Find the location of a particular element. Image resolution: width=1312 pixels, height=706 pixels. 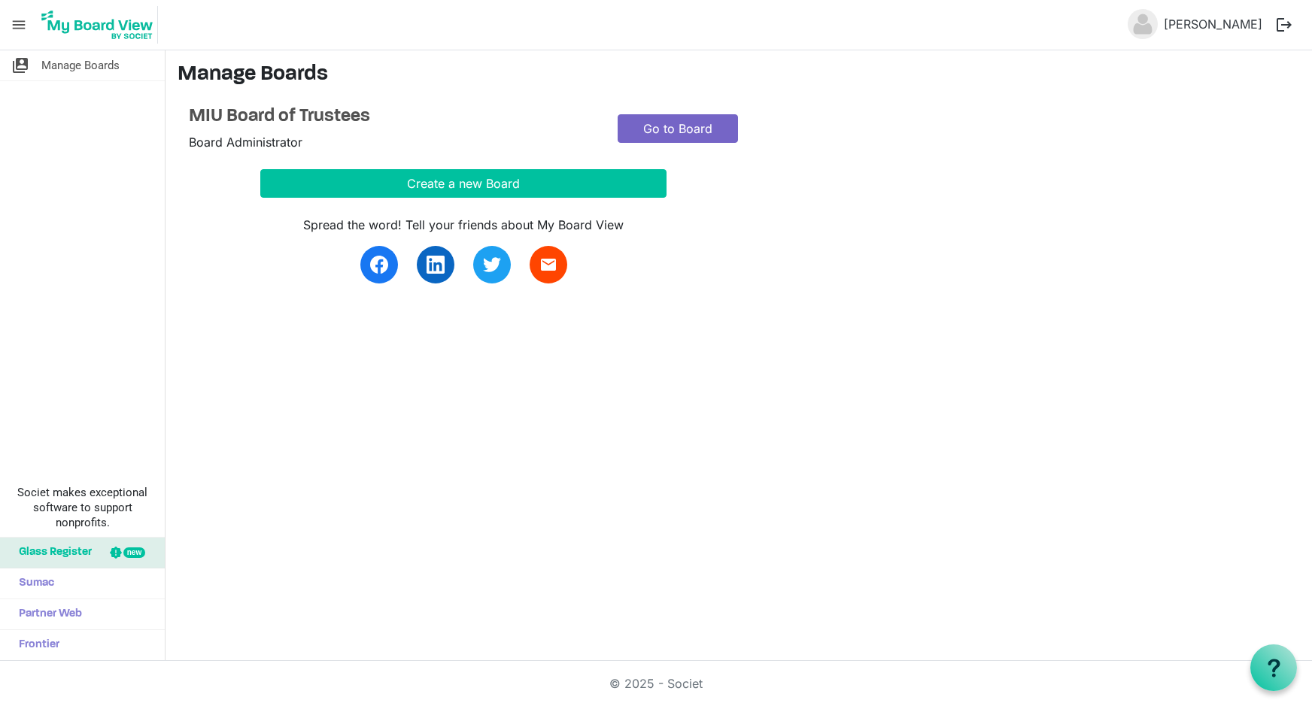

span: Glass Register is located at coordinates (51, 553).